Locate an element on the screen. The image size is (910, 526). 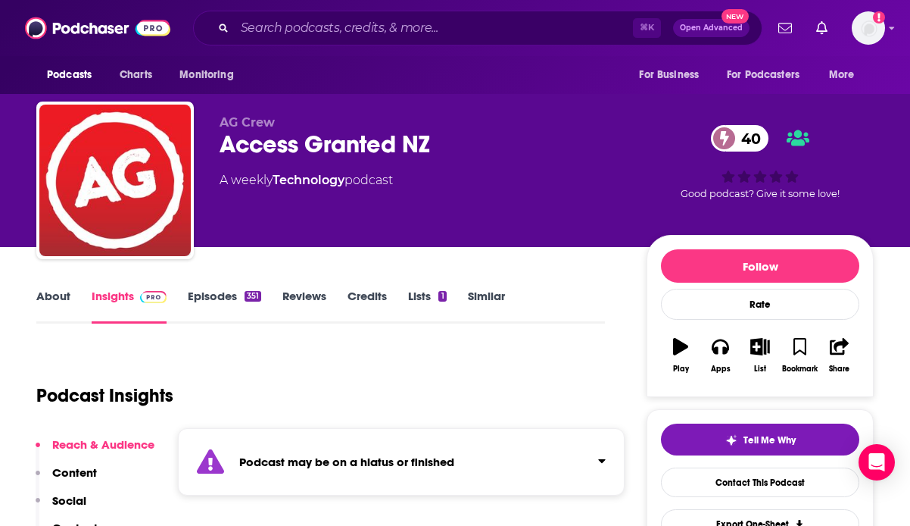
img: Podchaser Pro is located at coordinates (153, 297).